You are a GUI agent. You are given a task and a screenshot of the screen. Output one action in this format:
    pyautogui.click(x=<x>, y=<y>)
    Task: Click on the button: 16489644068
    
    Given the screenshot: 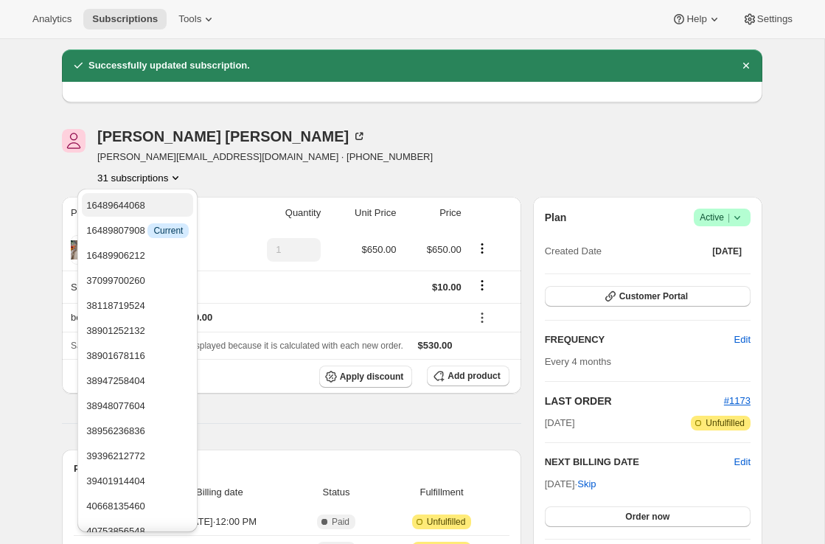 What is the action you would take?
    pyautogui.click(x=137, y=205)
    